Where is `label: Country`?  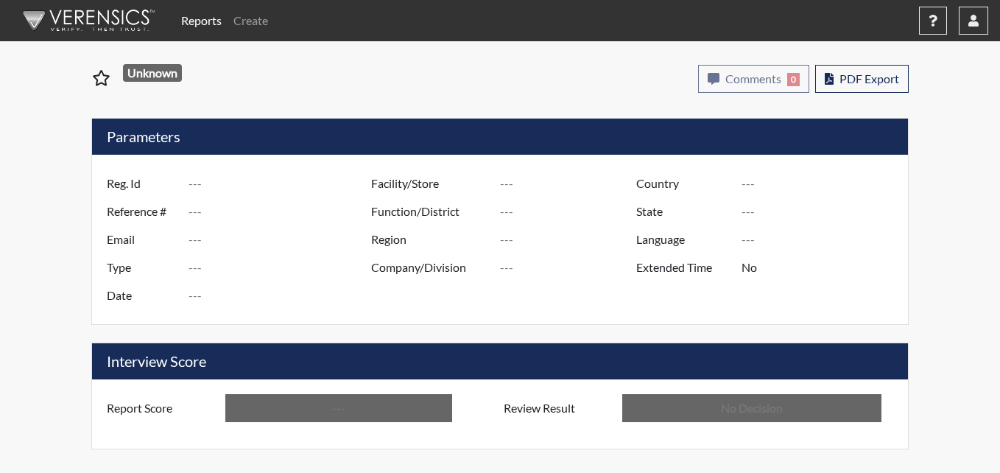
label: Country is located at coordinates (683, 183).